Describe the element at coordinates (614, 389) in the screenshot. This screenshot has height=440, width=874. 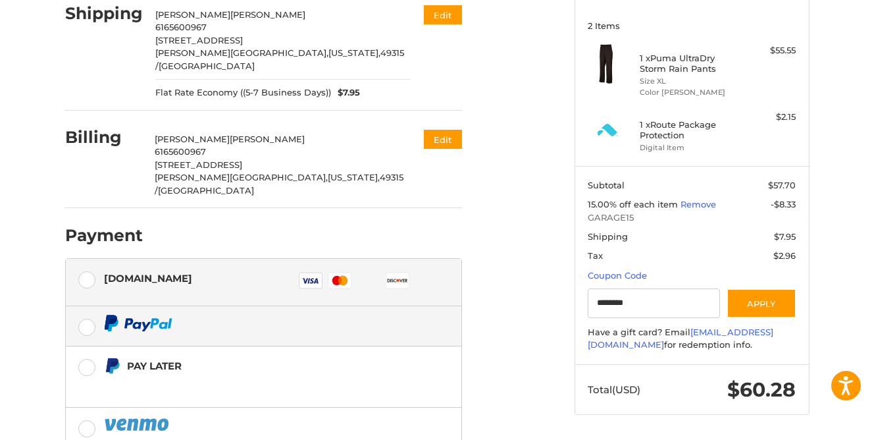
I see `span: Total (USD)` at that location.